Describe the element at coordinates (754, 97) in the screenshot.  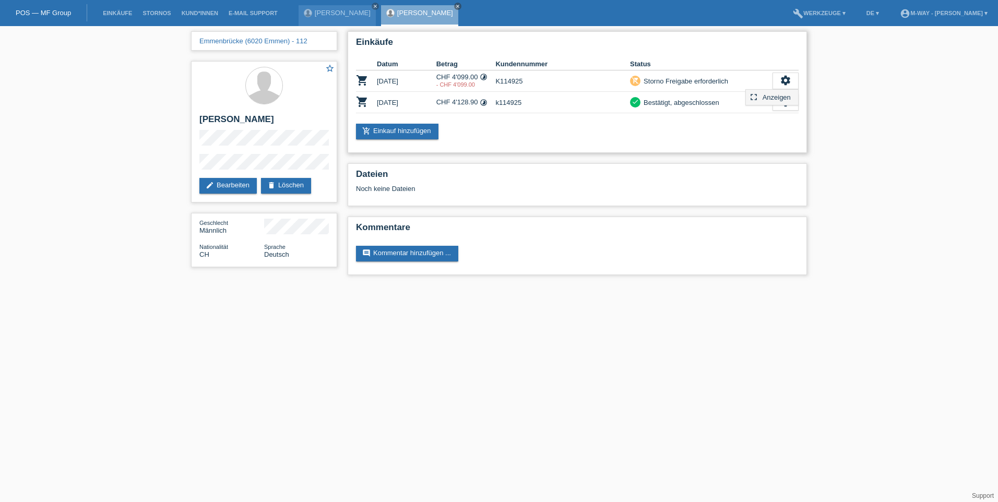
I see `i: fullscreen` at that location.